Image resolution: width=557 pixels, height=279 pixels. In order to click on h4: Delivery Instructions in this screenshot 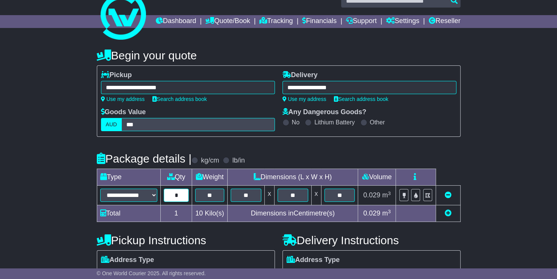, I will do `click(371, 240)`.